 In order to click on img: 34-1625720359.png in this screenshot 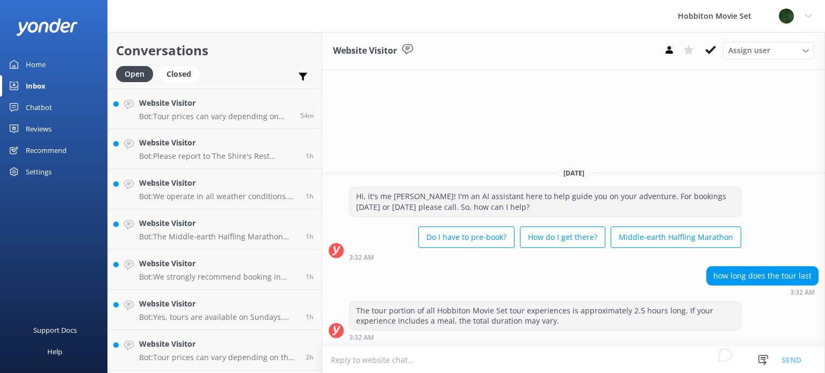, I will do `click(786, 16)`.